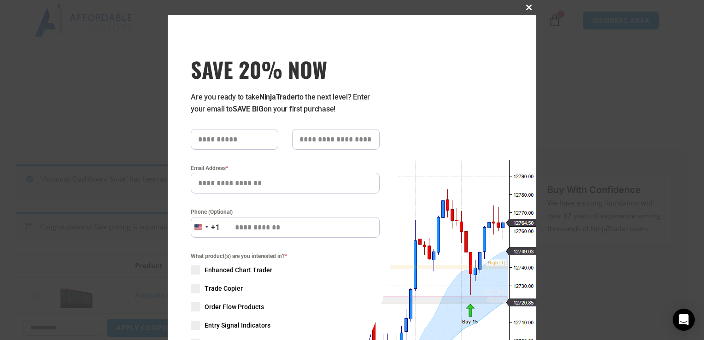 The image size is (704, 340). I want to click on button: Selected country, so click(206, 227).